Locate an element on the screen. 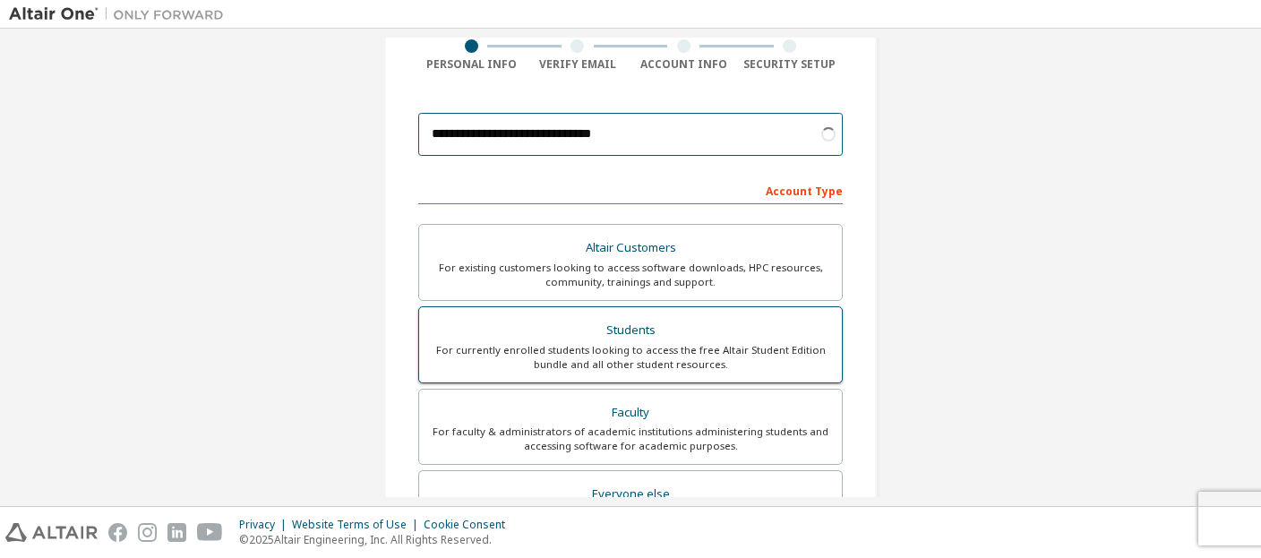  img: facebook.svg is located at coordinates (117, 532).